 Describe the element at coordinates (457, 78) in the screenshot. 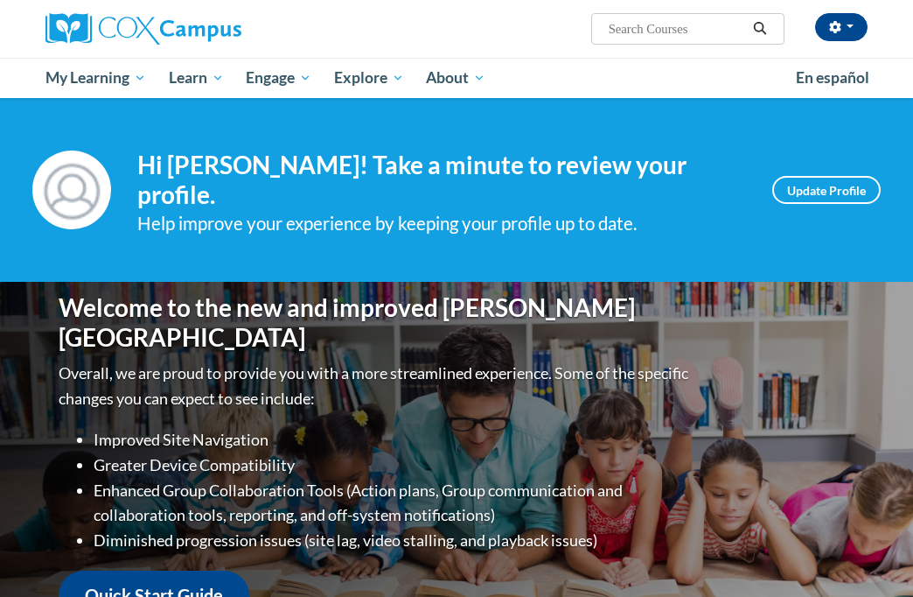

I see `a: About` at that location.